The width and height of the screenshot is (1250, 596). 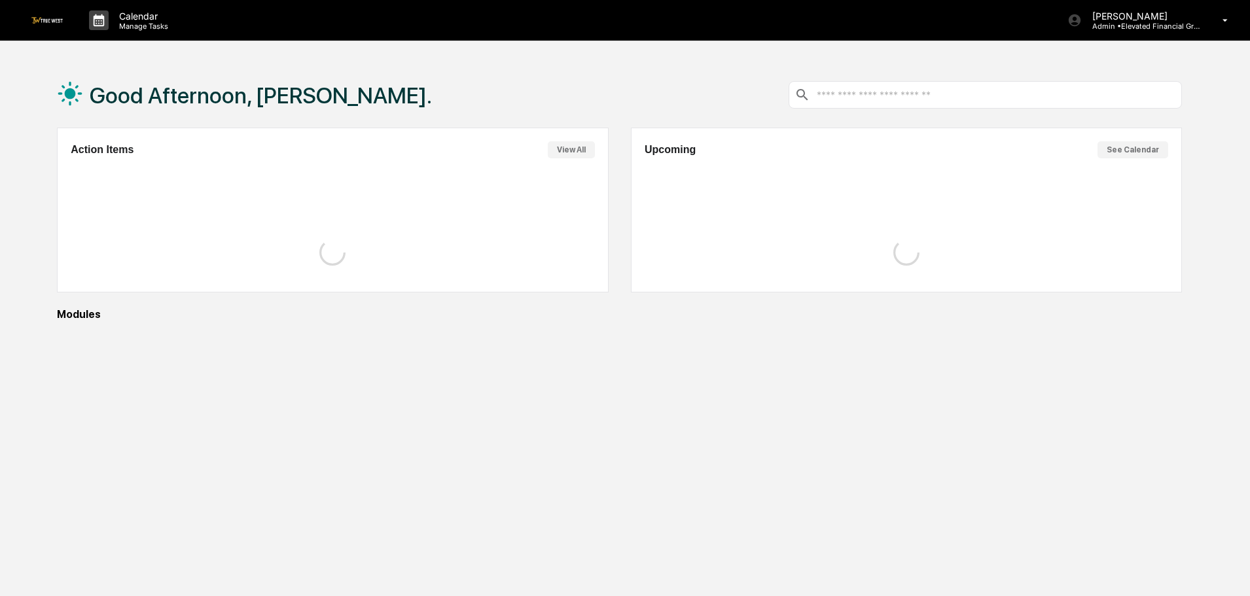 What do you see at coordinates (141, 26) in the screenshot?
I see `p: Manage Tasks` at bounding box center [141, 26].